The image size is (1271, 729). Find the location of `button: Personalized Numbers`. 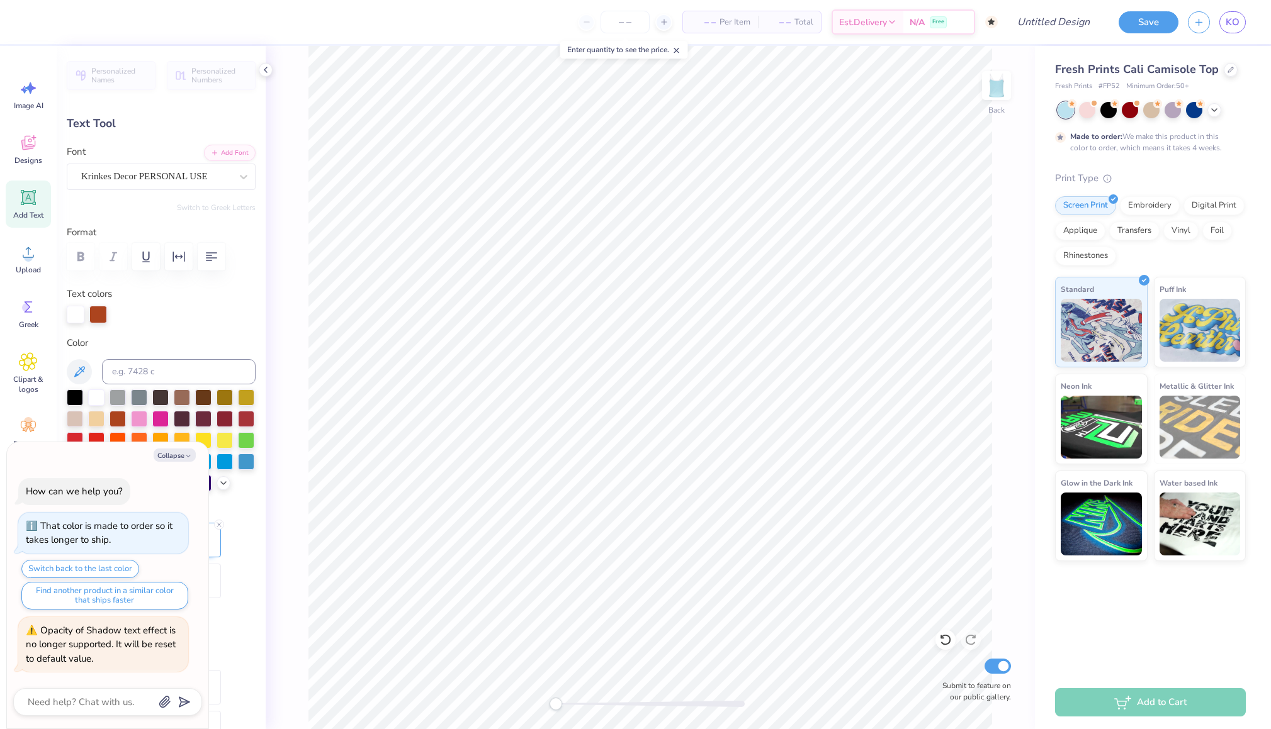

button: Personalized Numbers is located at coordinates (211, 76).